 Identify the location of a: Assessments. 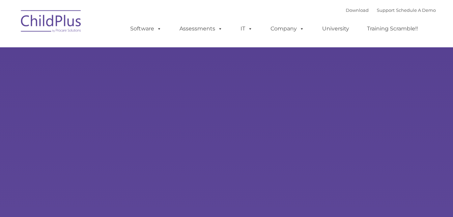
(201, 29).